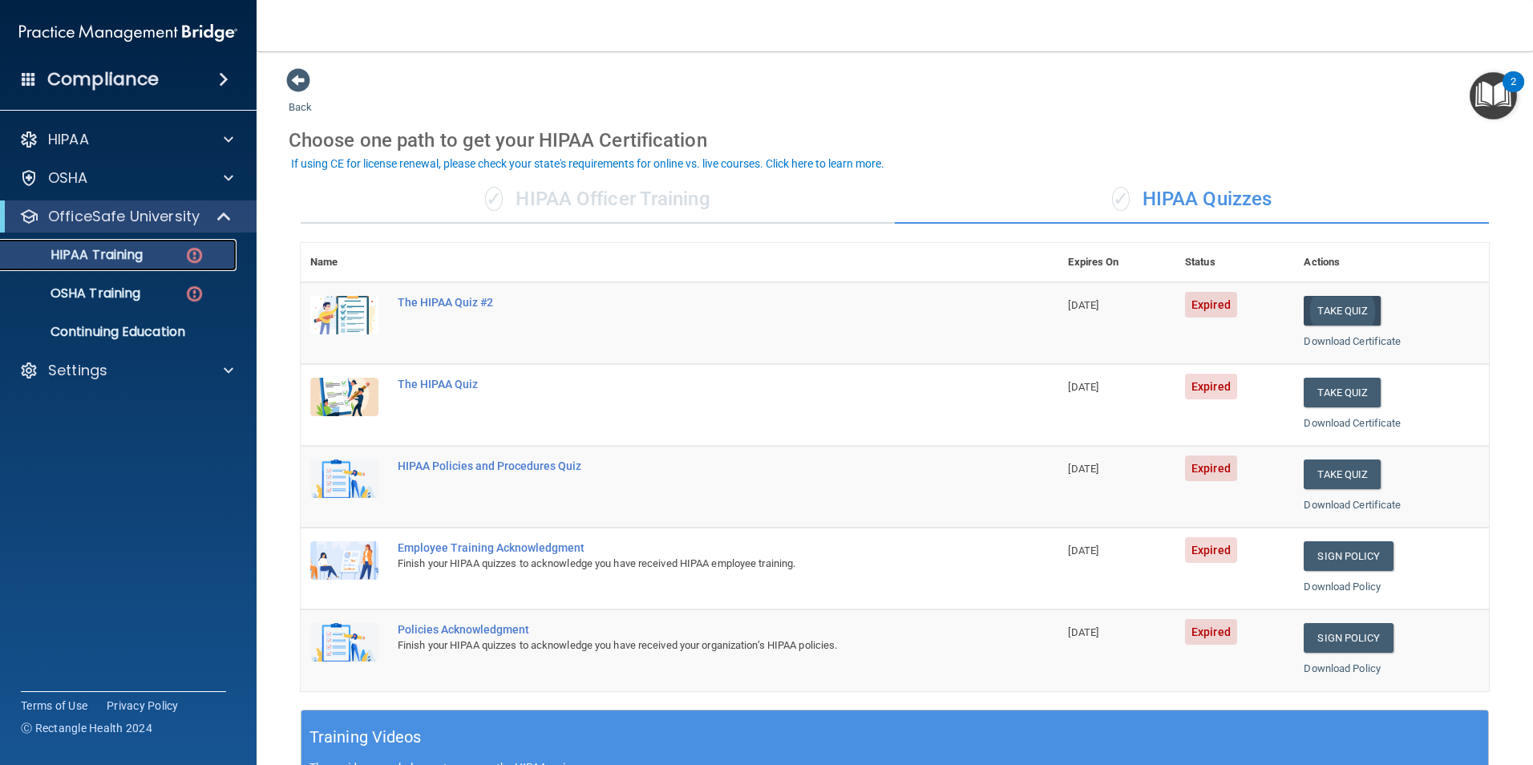 This screenshot has width=1533, height=765. What do you see at coordinates (895, 140) in the screenshot?
I see `div: Choose one path to get your HIPAA Certification` at bounding box center [895, 140].